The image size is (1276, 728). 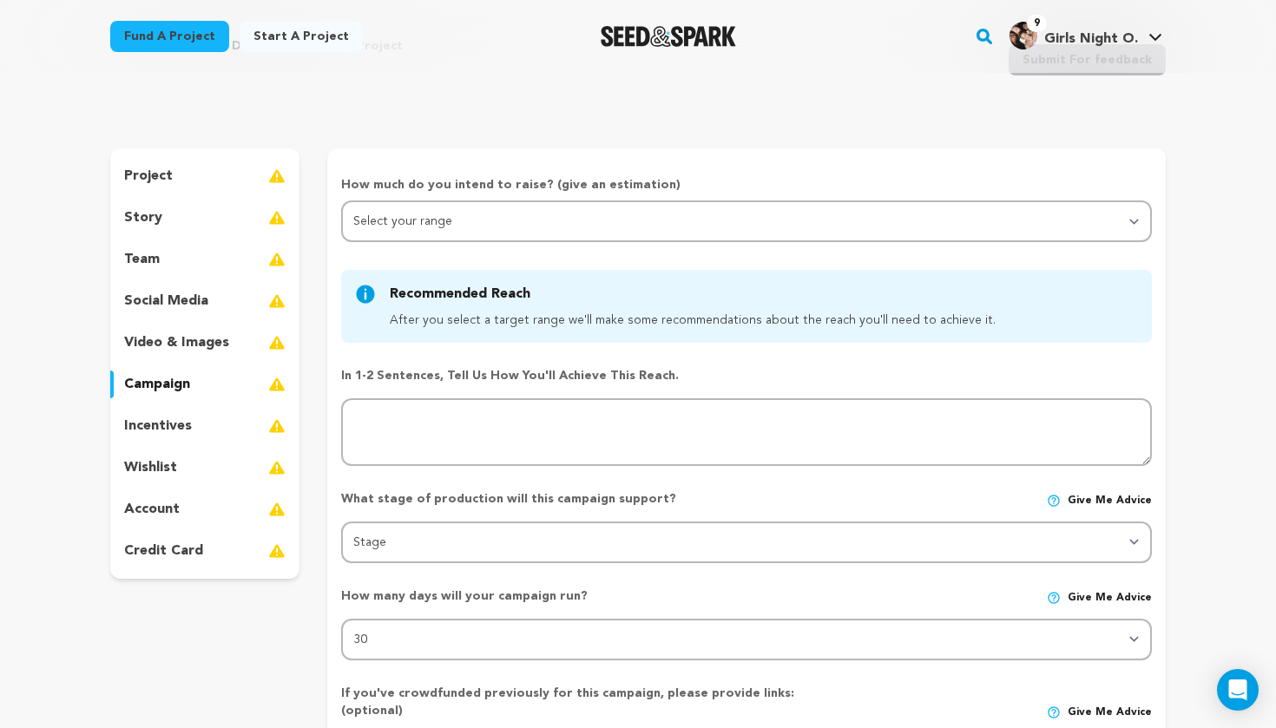 What do you see at coordinates (205, 218) in the screenshot?
I see `button: story` at bounding box center [205, 218].